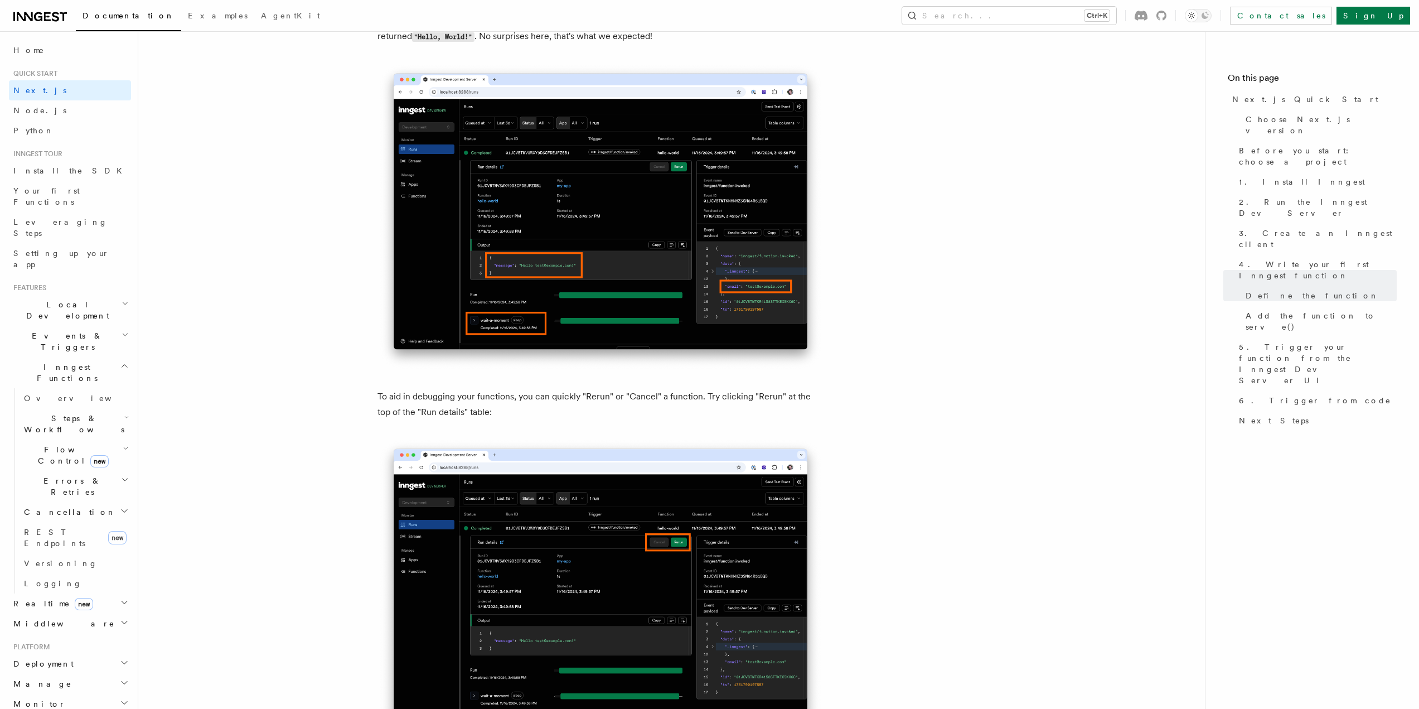  Describe the element at coordinates (1373, 16) in the screenshot. I see `a: Sign Up` at that location.